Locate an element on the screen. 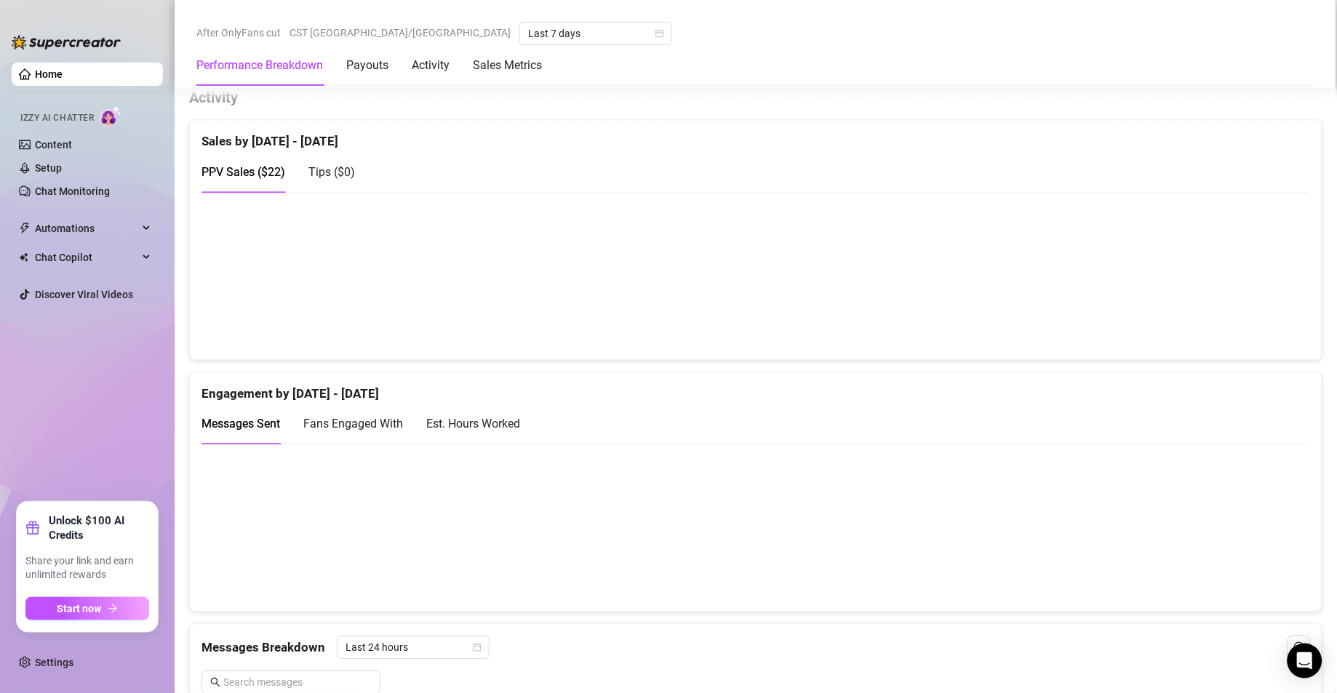  a: Chat Monitoring is located at coordinates (72, 191).